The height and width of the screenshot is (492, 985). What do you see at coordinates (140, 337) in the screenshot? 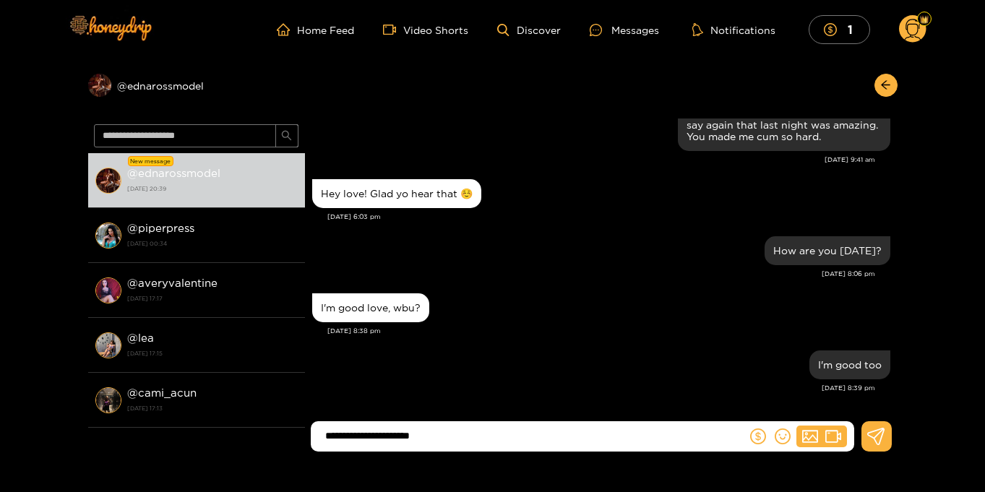
I see `strong: @ lea` at bounding box center [140, 337].